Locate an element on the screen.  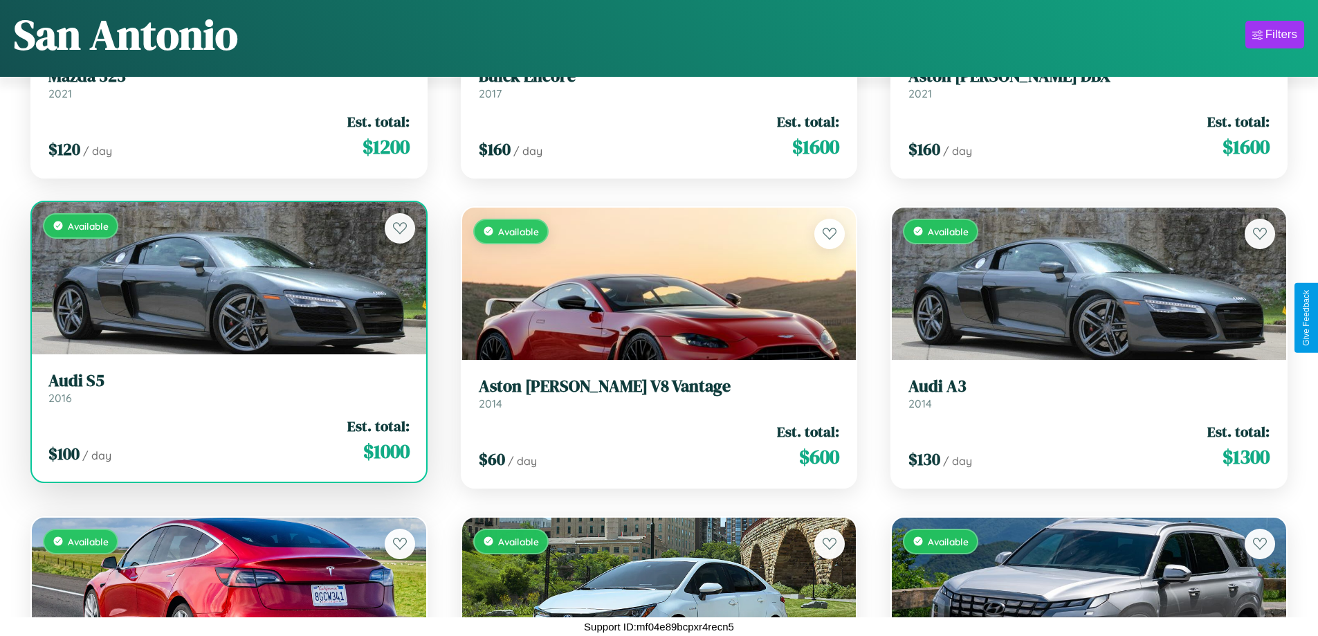
span: $ 1000 is located at coordinates (386, 451).